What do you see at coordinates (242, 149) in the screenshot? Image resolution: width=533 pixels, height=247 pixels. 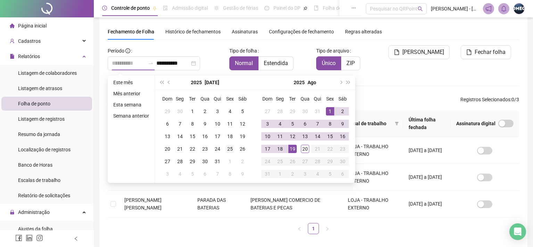 I see `div: 26` at bounding box center [242, 149].